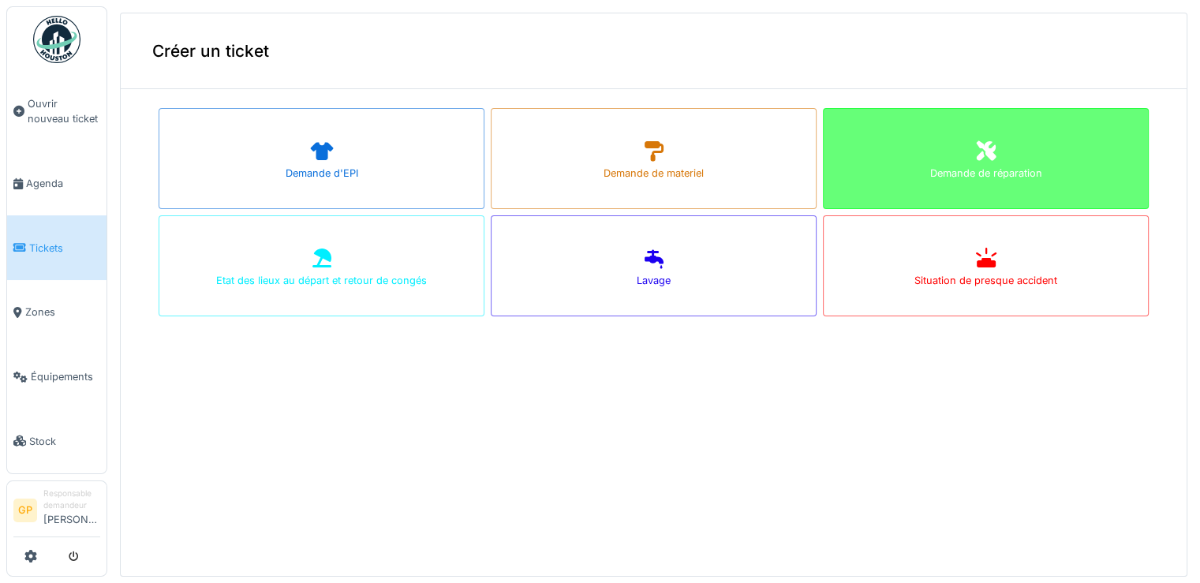 This screenshot has width=1200, height=583. I want to click on div: Situation de presque accident, so click(986, 280).